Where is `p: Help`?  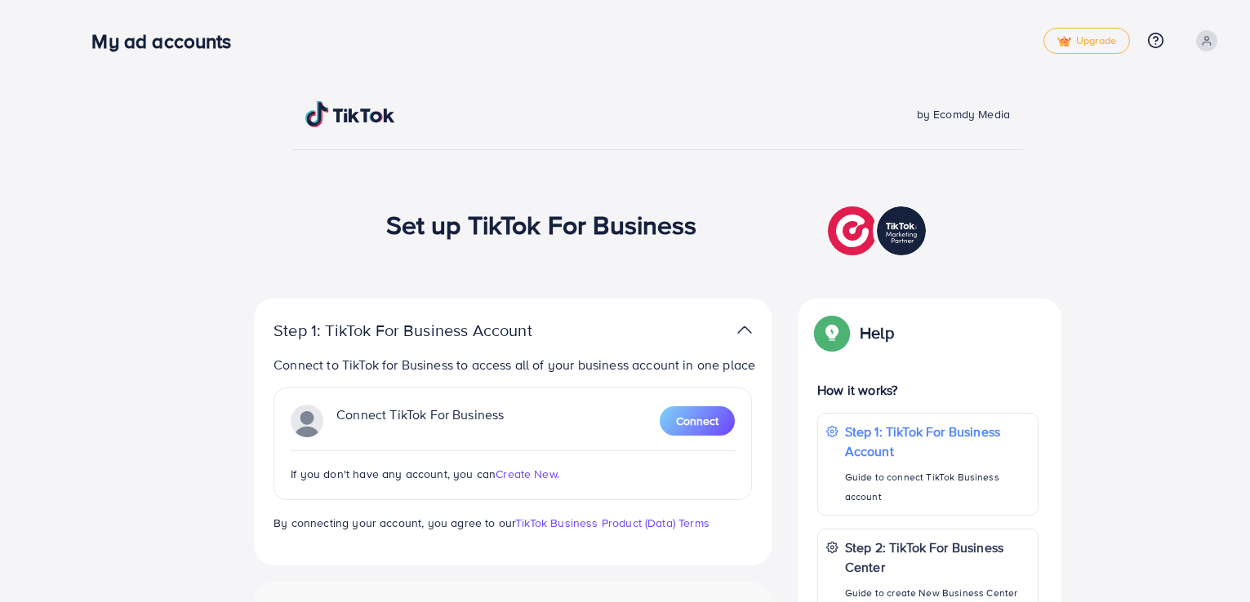
p: Help is located at coordinates (877, 333).